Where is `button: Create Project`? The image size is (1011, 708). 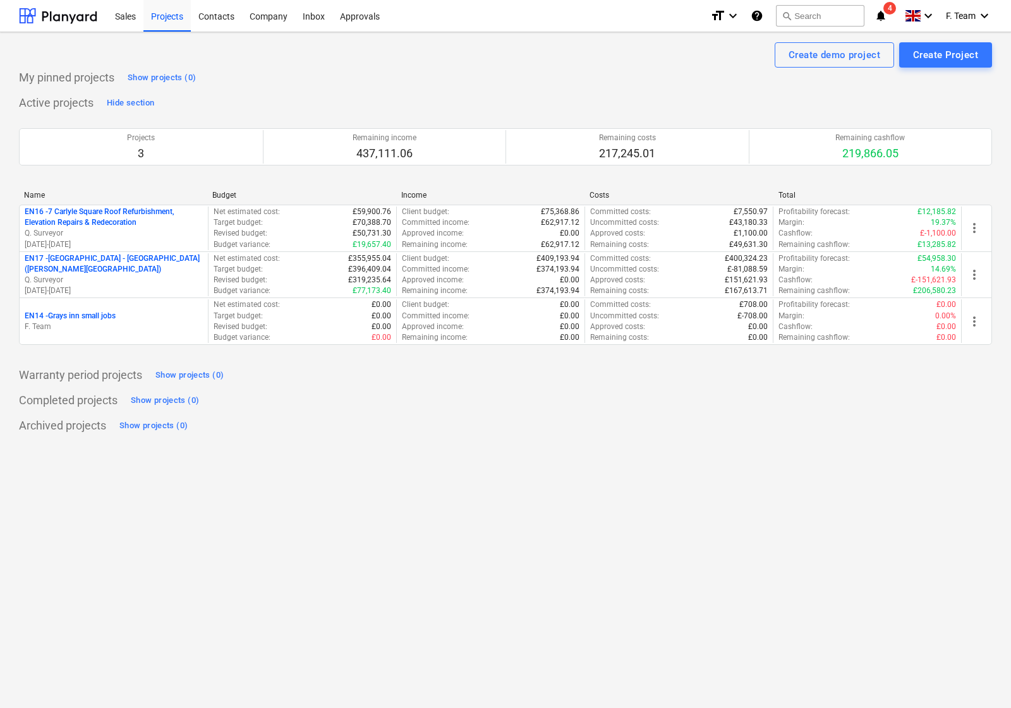
button: Create Project is located at coordinates (945, 55).